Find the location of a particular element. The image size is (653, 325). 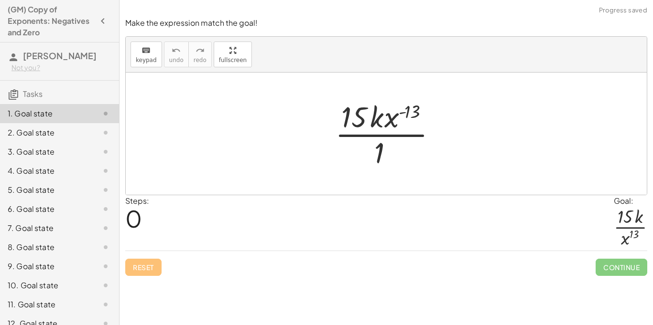

div: 4. Goal state is located at coordinates (46, 171).